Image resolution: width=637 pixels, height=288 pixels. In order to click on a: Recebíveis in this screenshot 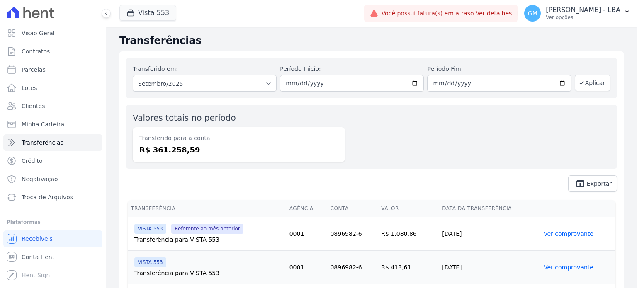, I will do `click(53, 239)`.